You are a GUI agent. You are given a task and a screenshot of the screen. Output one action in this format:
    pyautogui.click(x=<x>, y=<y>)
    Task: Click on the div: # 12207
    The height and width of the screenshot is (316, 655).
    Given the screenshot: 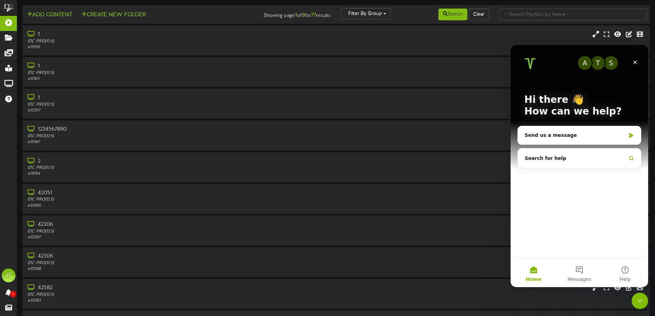 What is the action you would take?
    pyautogui.click(x=153, y=110)
    